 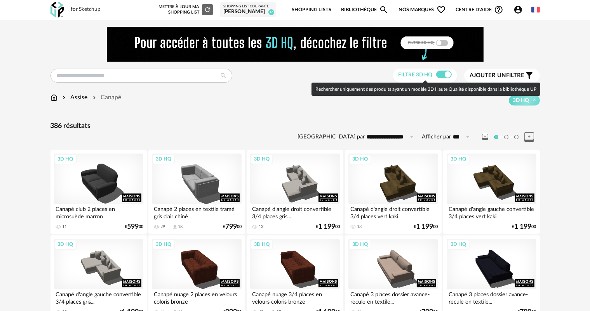 I want to click on span: Filter icon, so click(x=529, y=76).